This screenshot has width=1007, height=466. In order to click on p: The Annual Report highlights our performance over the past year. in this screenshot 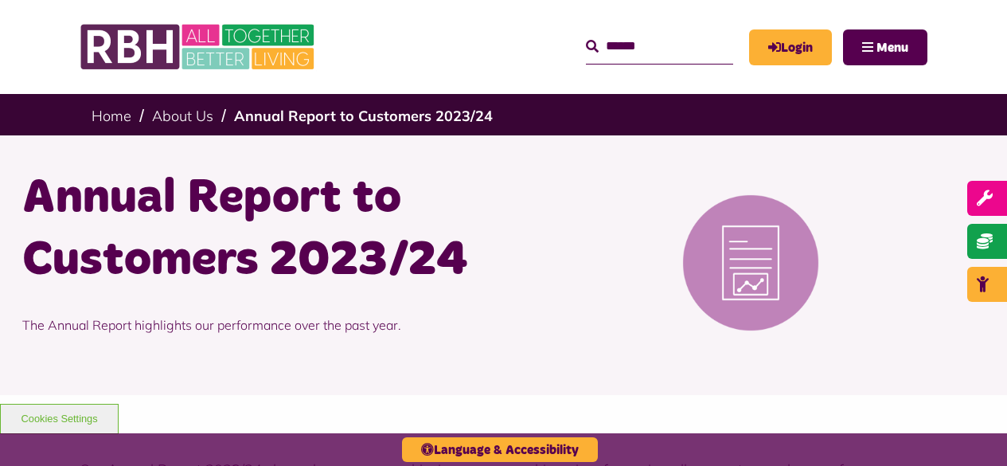, I will do `click(257, 325)`.